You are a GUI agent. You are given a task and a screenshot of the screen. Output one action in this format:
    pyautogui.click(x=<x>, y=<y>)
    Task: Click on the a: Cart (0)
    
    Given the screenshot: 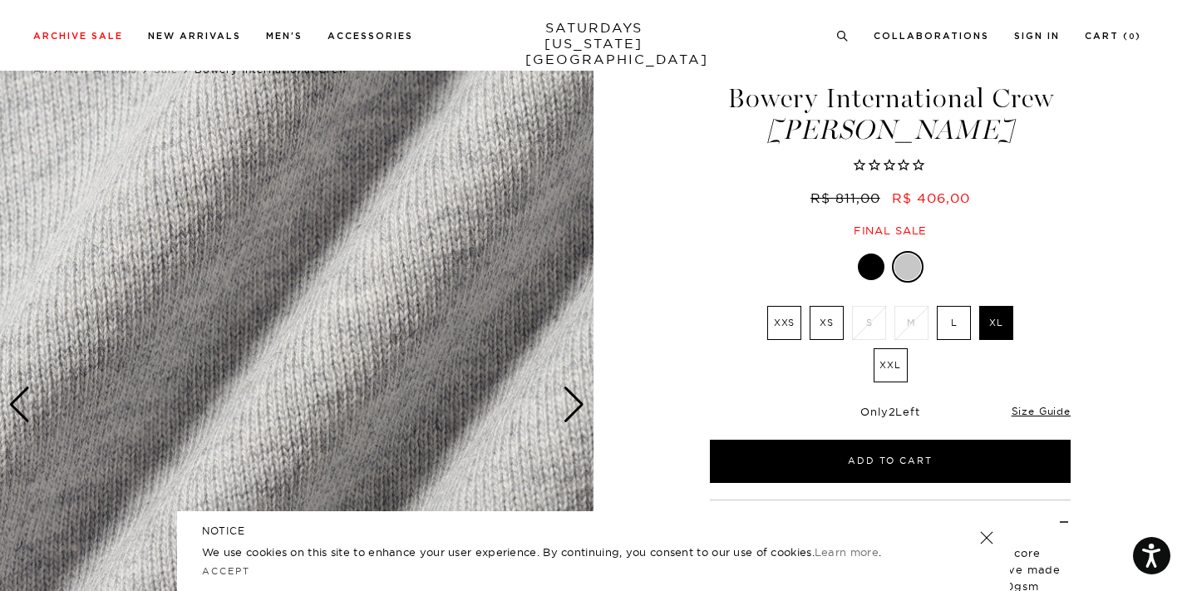 What is the action you would take?
    pyautogui.click(x=1113, y=36)
    